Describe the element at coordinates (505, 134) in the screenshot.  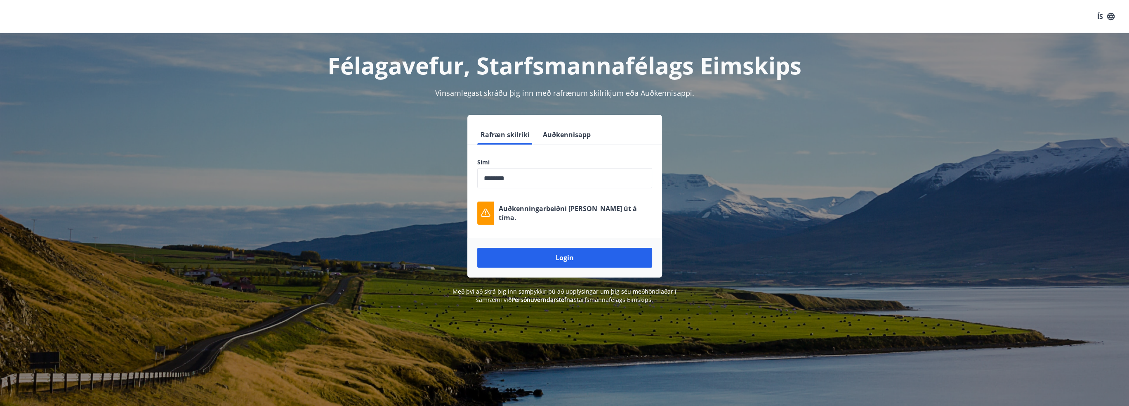
I see `button: Rafræn skilríki` at that location.